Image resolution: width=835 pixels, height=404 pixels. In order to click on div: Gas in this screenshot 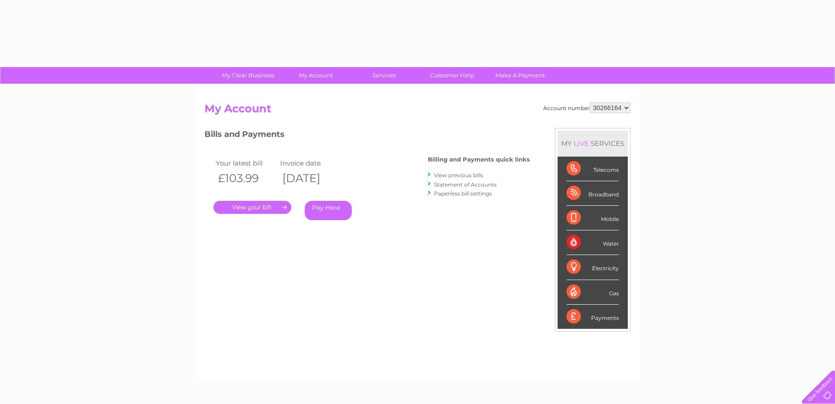, I will do `click(592, 292)`.